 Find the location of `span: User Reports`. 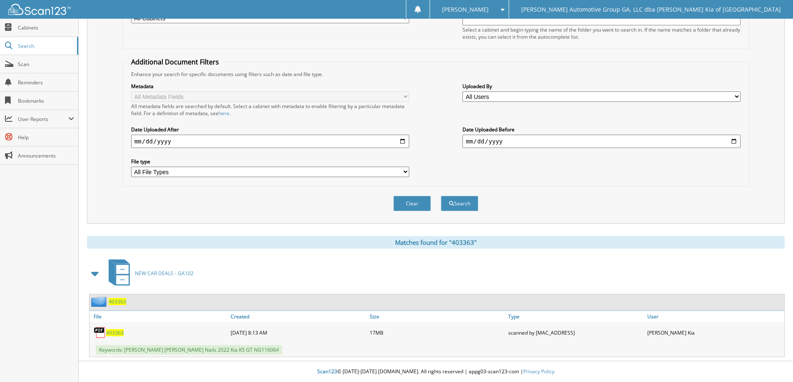

span: User Reports is located at coordinates (43, 119).